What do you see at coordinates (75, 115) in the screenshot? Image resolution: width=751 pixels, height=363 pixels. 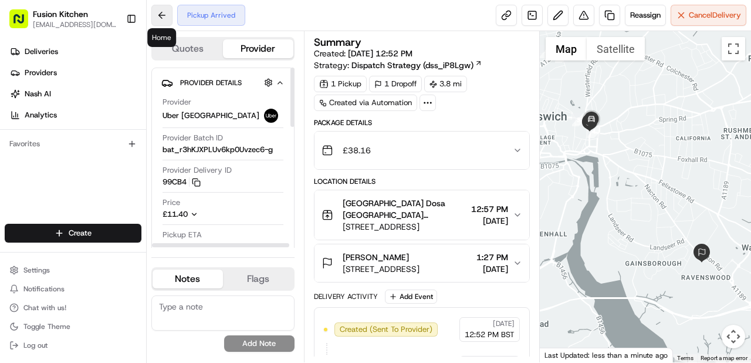 I see `a: Analytics` at bounding box center [75, 115].